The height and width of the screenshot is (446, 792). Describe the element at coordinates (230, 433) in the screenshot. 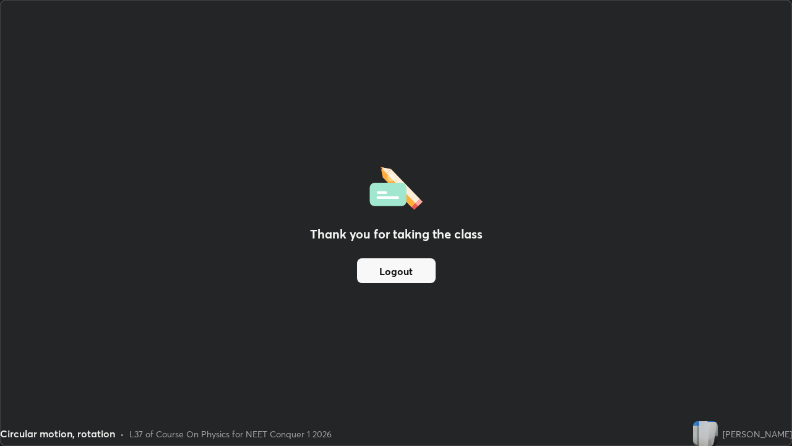

I see `div: L37 of Course On Physics for NEET Conquer 1 2026` at that location.